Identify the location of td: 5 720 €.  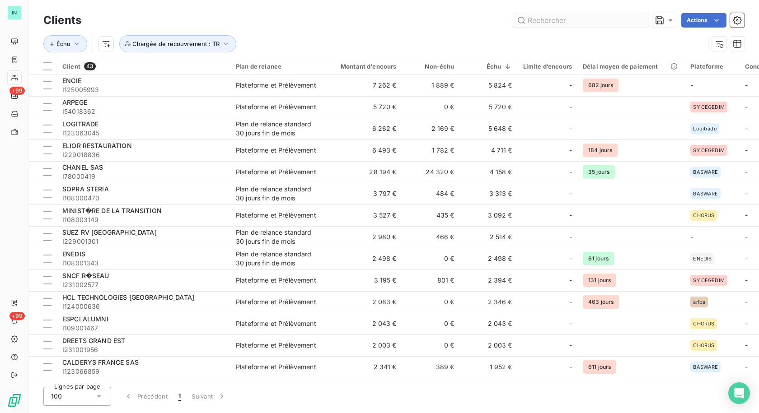
(489, 107).